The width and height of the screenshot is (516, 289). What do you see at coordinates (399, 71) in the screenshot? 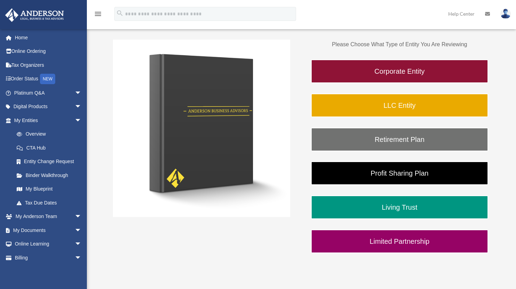
I see `a: Corporate Entity` at bounding box center [399, 71].